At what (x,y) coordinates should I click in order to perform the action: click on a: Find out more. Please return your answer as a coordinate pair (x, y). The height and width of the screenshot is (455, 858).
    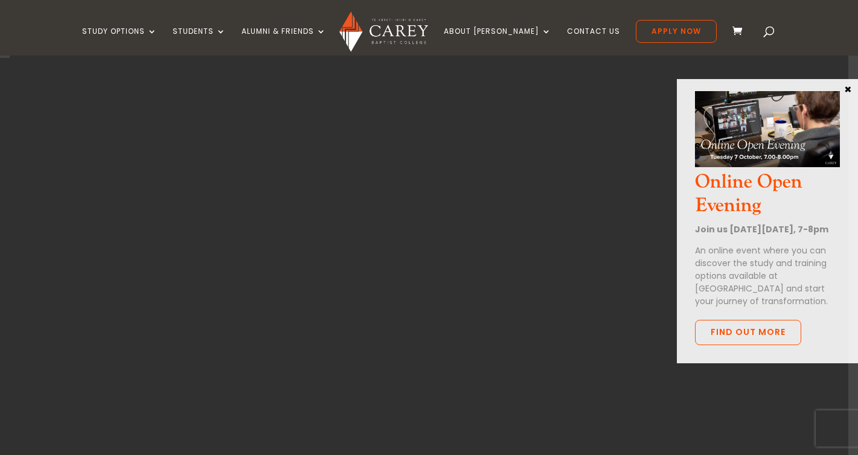
    Looking at the image, I should click on (748, 333).